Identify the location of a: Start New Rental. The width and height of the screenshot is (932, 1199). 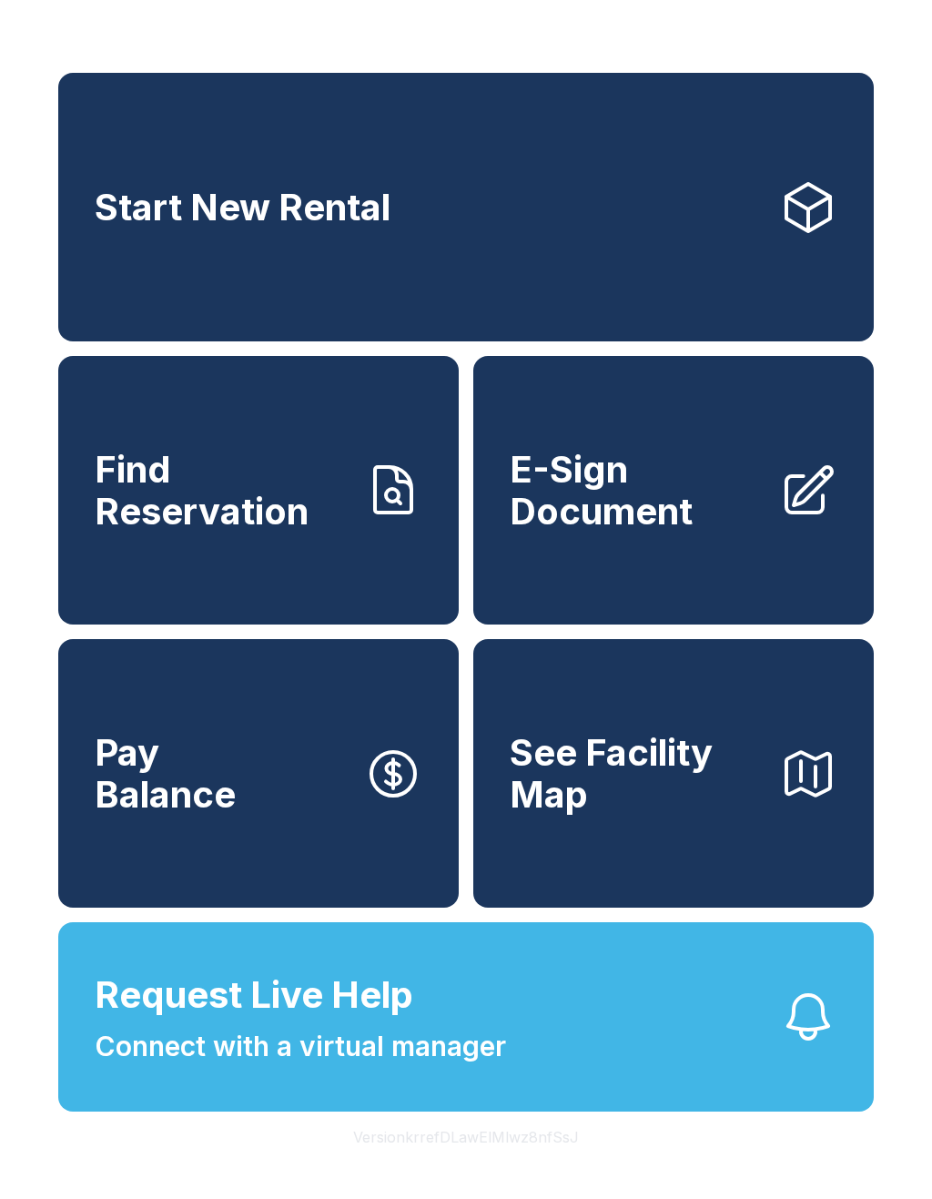
(466, 207).